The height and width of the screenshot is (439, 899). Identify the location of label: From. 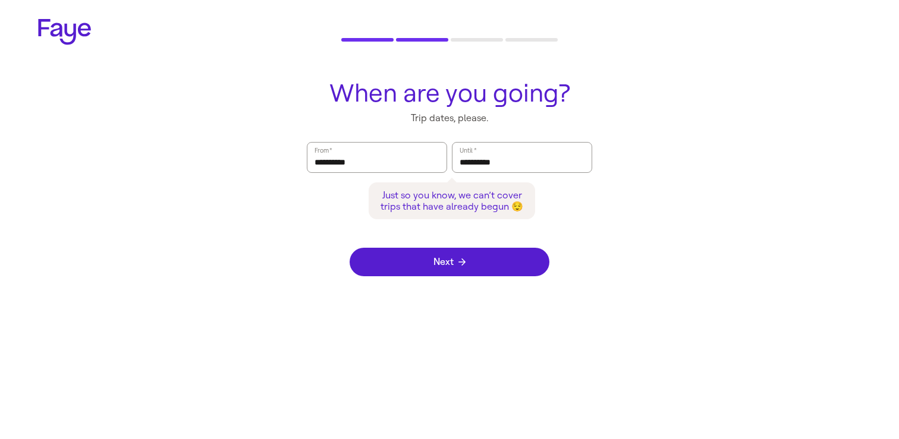
(323, 150).